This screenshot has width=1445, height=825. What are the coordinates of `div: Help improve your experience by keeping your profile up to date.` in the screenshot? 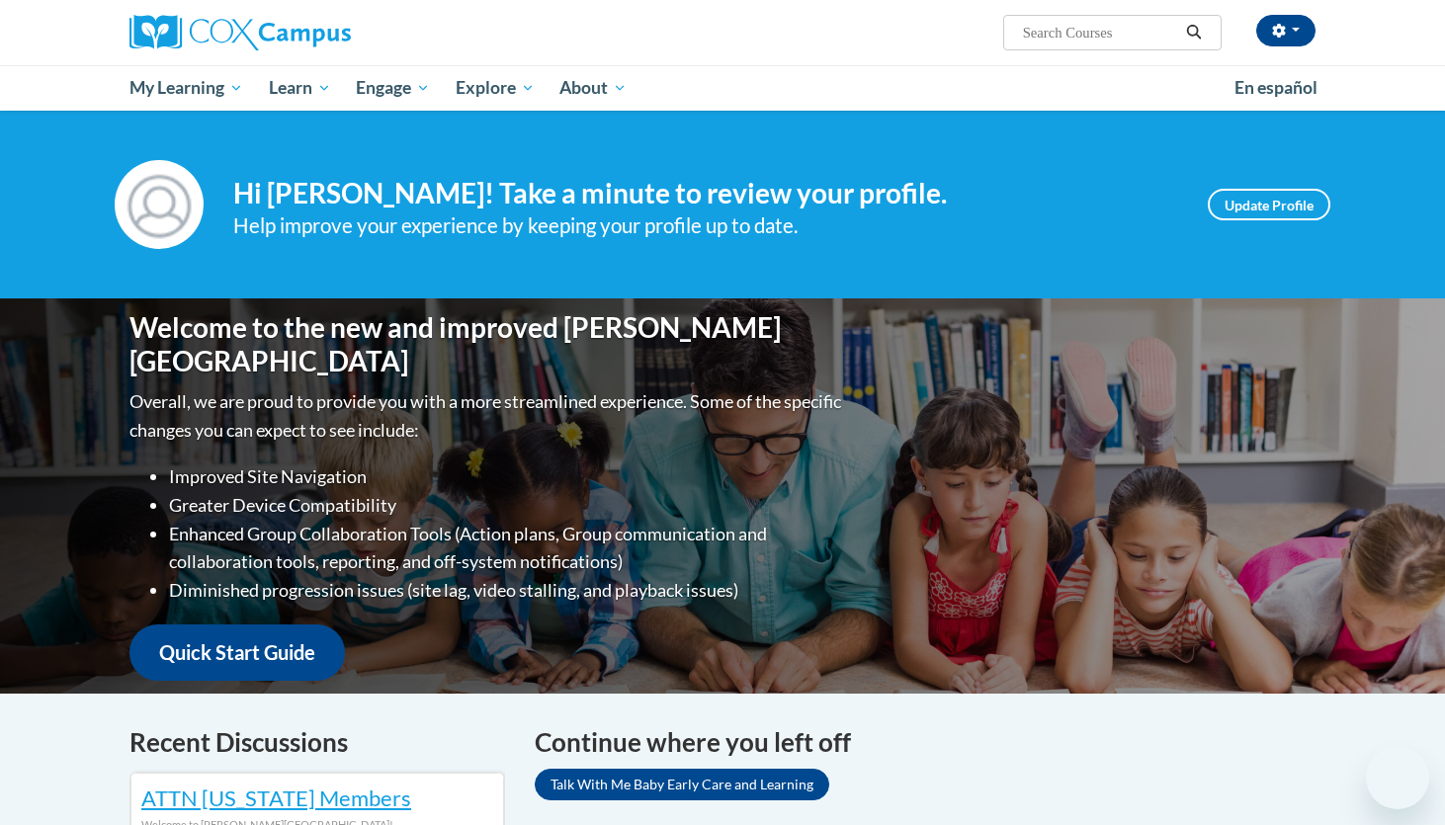 It's located at (705, 225).